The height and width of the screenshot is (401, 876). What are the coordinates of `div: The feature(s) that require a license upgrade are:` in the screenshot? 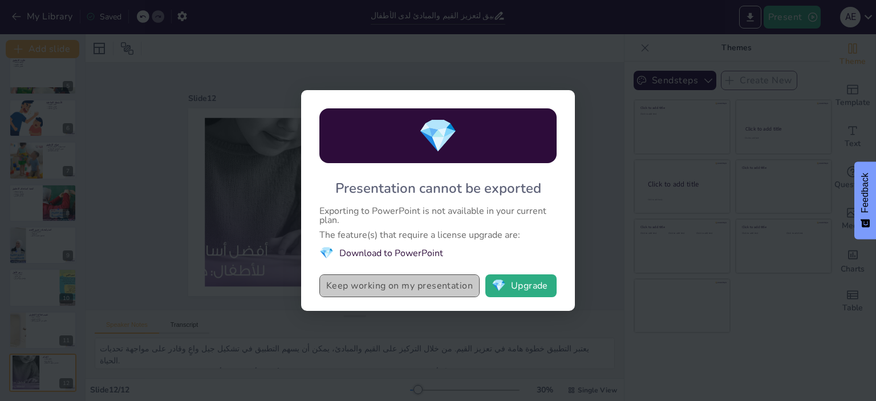 It's located at (438, 235).